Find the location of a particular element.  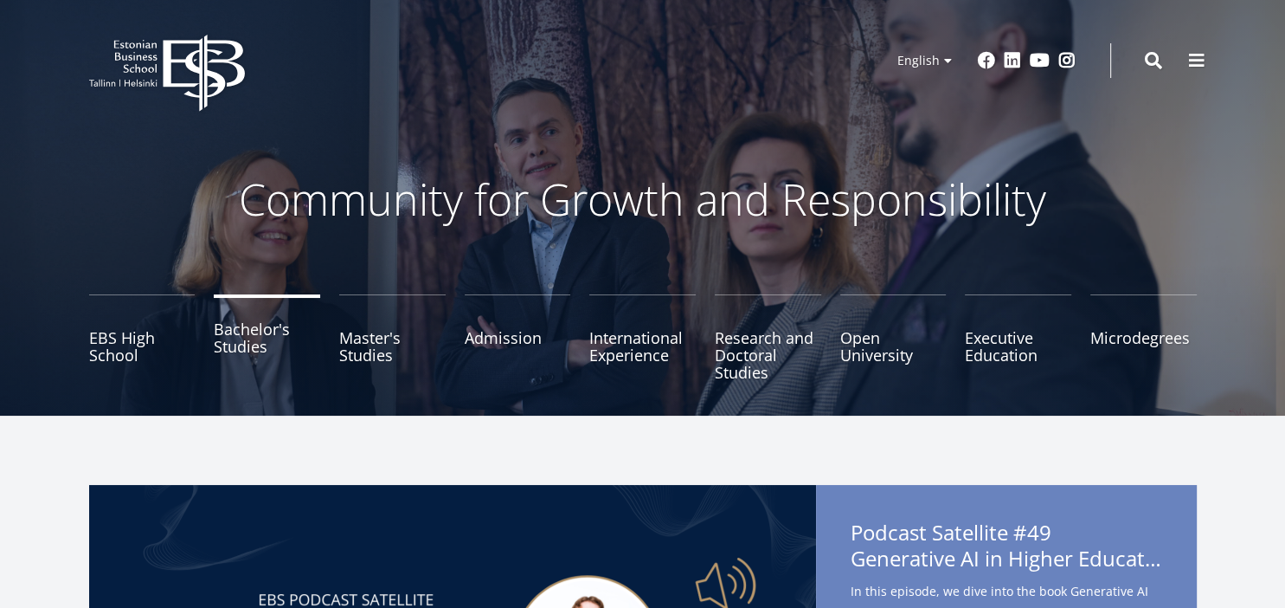

a: Executive Education is located at coordinates (1018, 338).